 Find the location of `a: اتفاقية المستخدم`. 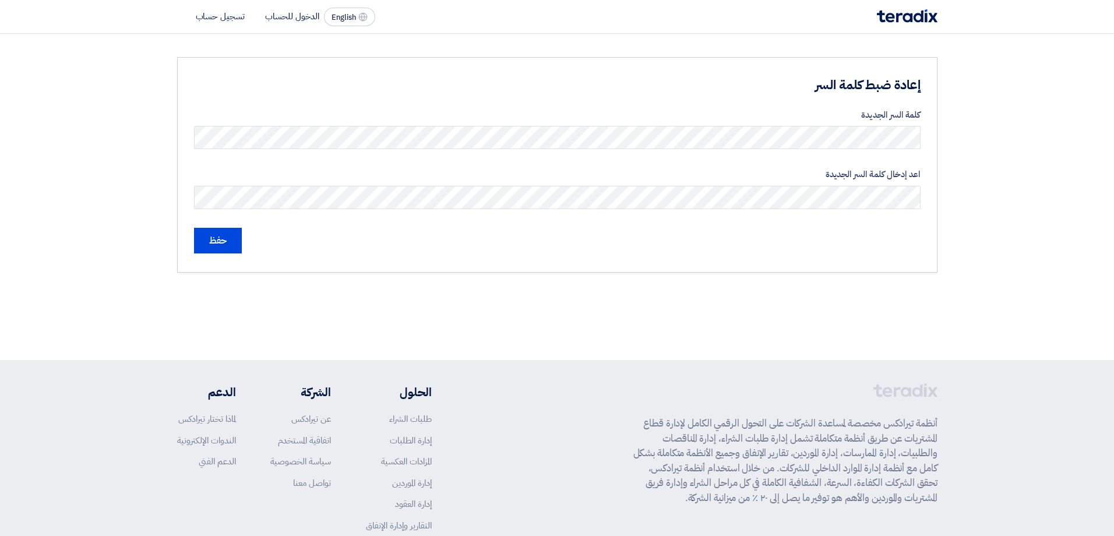

a: اتفاقية المستخدم is located at coordinates (304, 441).